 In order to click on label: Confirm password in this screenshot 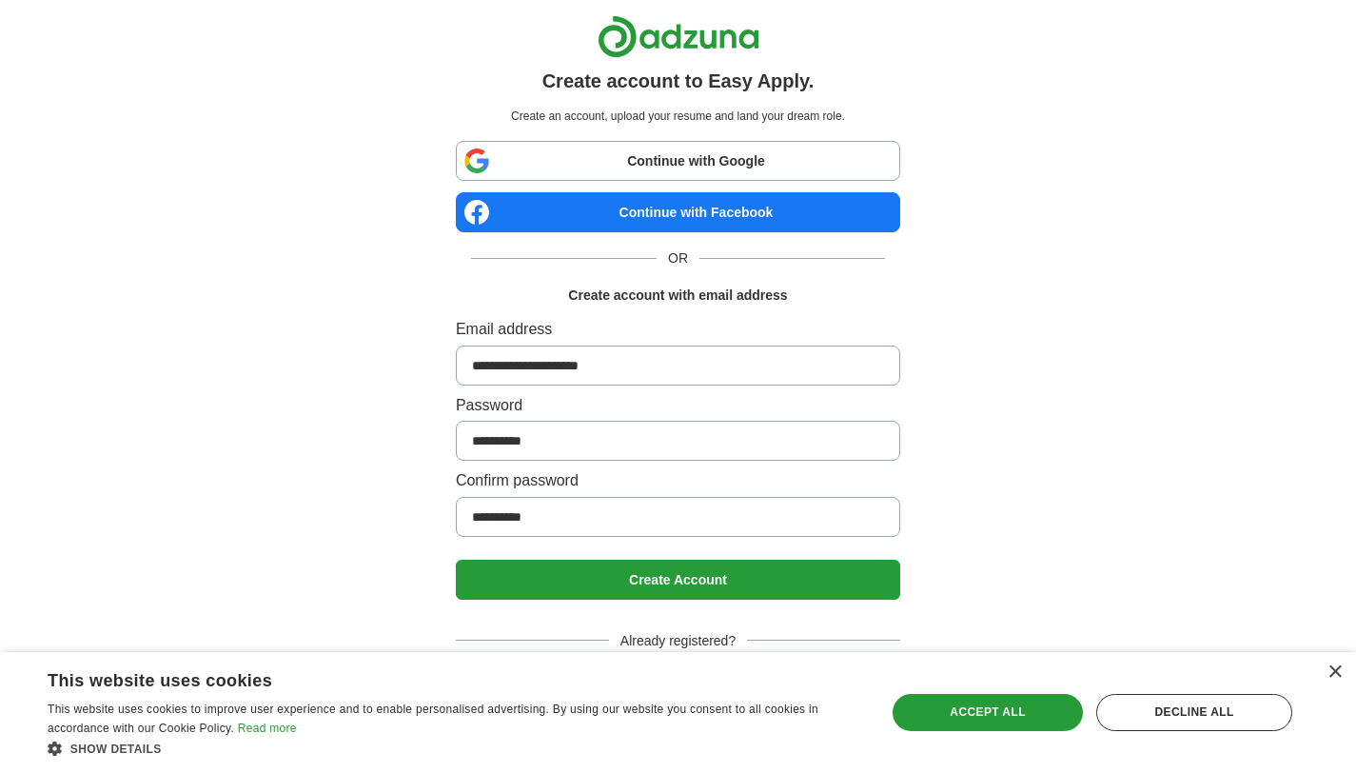, I will do `click(677, 480)`.